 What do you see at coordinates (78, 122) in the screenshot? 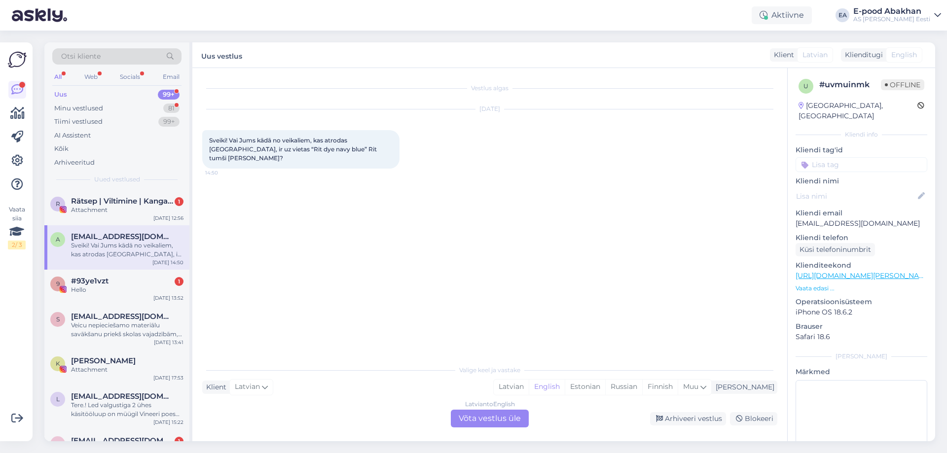
I see `div: Tiimi vestlused` at bounding box center [78, 122].